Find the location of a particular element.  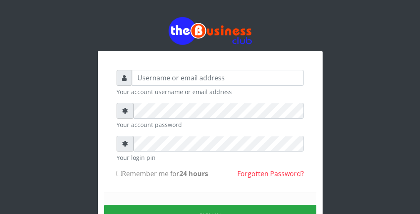

small: Your login pin is located at coordinates (210, 157).